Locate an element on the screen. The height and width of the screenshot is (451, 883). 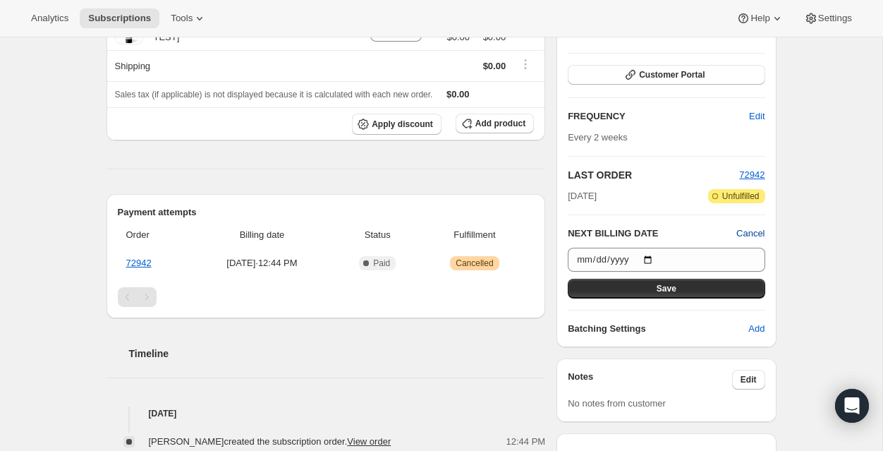
button: Analytics is located at coordinates (49, 18).